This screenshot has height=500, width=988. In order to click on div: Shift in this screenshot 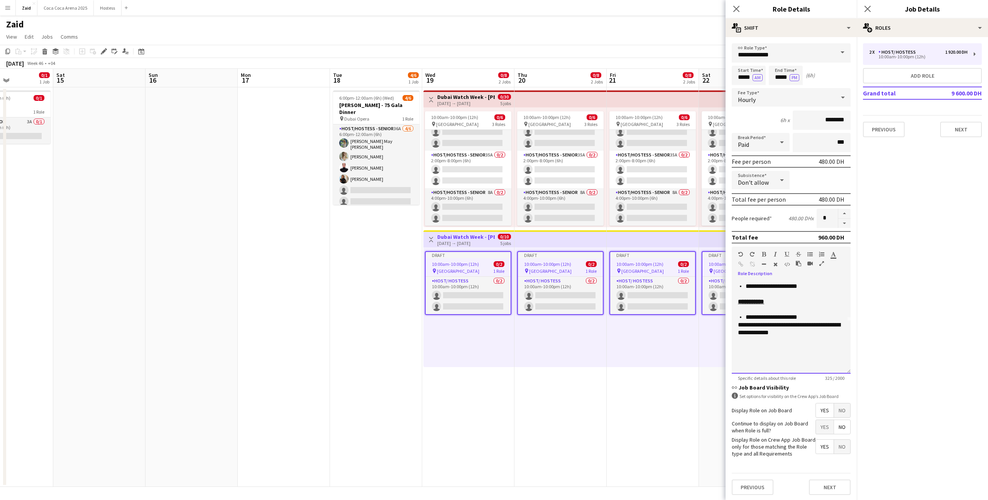, I will do `click(791, 28)`.